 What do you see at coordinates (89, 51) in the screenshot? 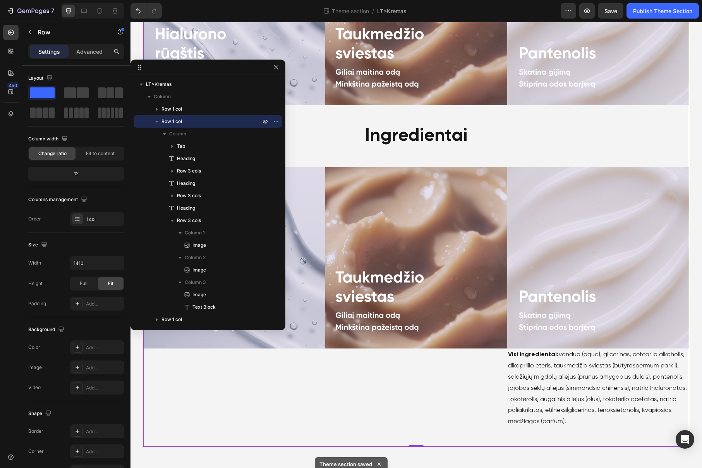
I see `p: Advanced` at bounding box center [89, 51].